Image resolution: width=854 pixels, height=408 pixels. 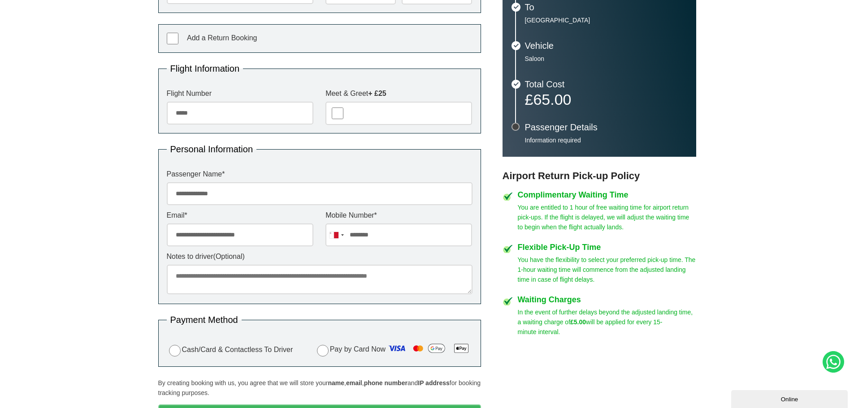 What do you see at coordinates (606, 59) in the screenshot?
I see `p: Saloon` at bounding box center [606, 59].